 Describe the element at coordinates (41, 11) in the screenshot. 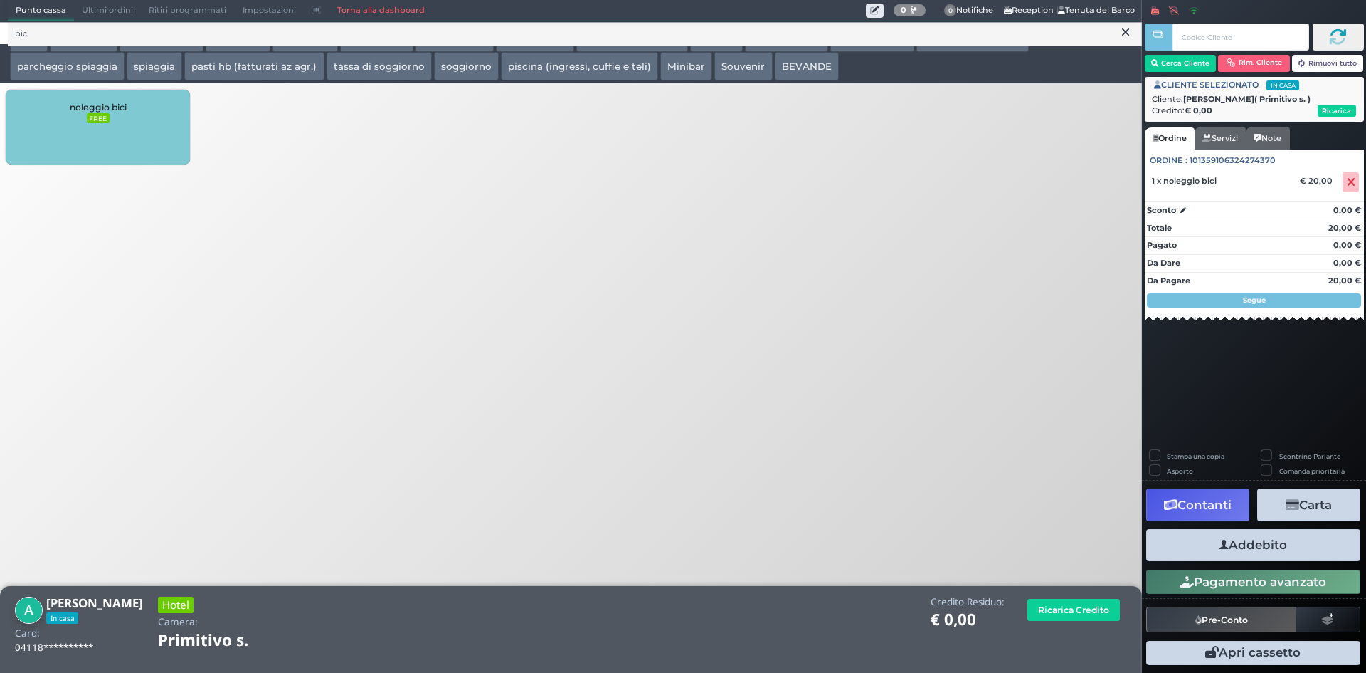

I see `span: Punto cassa` at that location.